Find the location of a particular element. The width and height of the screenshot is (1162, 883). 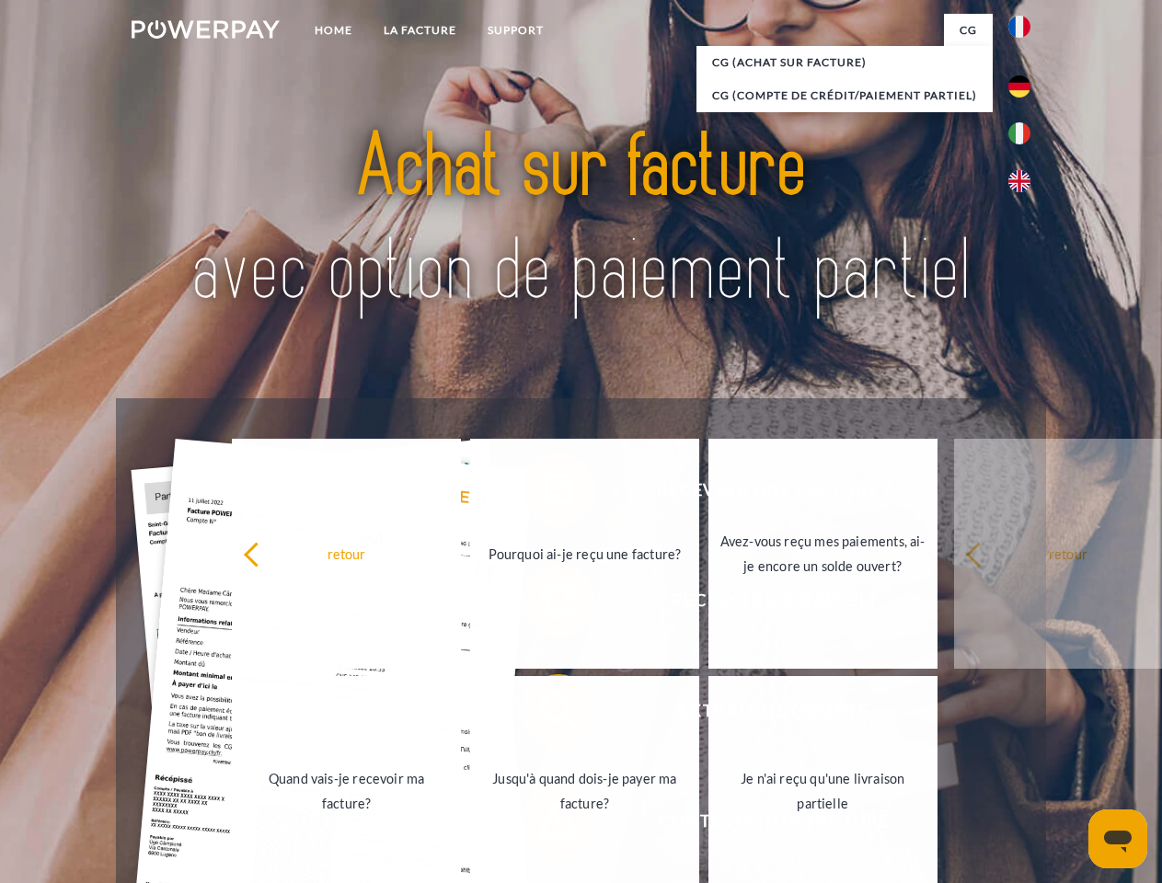

img: it is located at coordinates (1019, 133).